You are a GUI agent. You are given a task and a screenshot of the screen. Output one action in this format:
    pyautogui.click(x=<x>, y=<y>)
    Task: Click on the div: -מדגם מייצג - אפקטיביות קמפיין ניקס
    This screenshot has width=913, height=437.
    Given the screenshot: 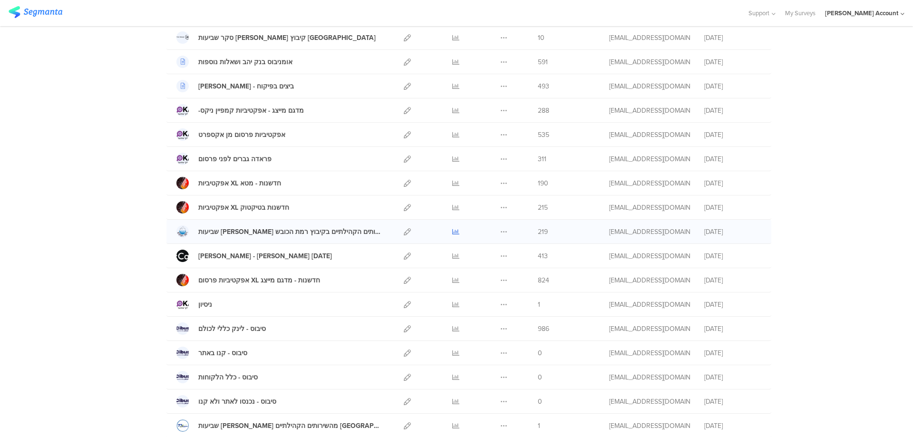 What is the action you would take?
    pyautogui.click(x=251, y=110)
    